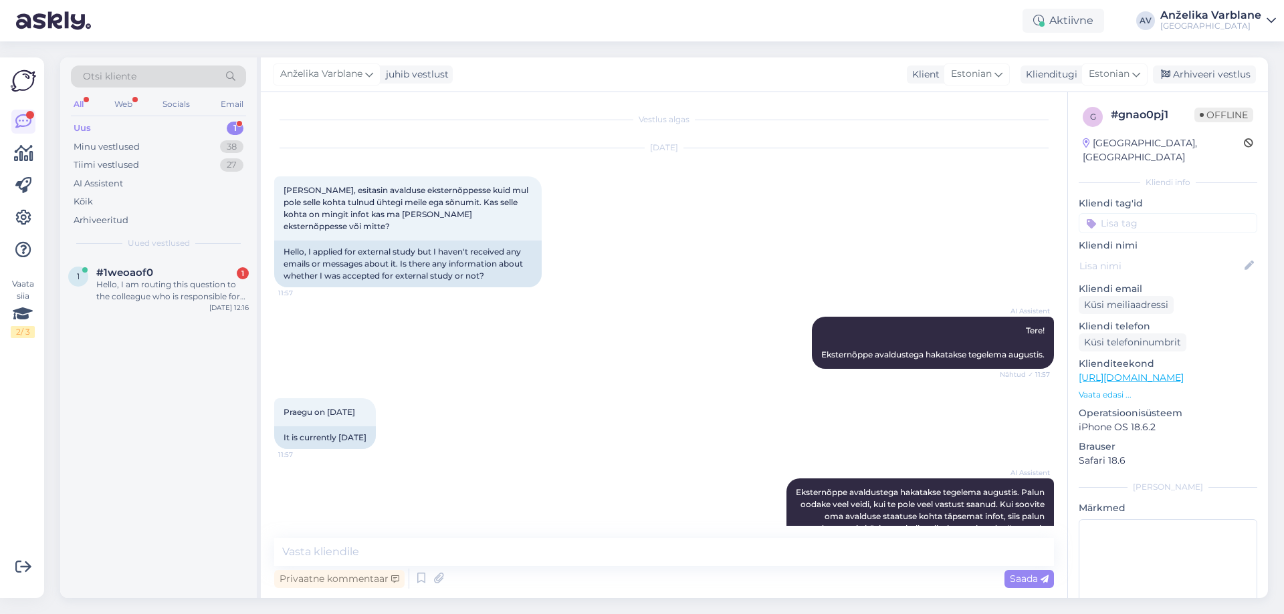 Image resolution: width=1284 pixels, height=614 pixels. I want to click on p: Vaata edasi ..., so click(1167, 395).